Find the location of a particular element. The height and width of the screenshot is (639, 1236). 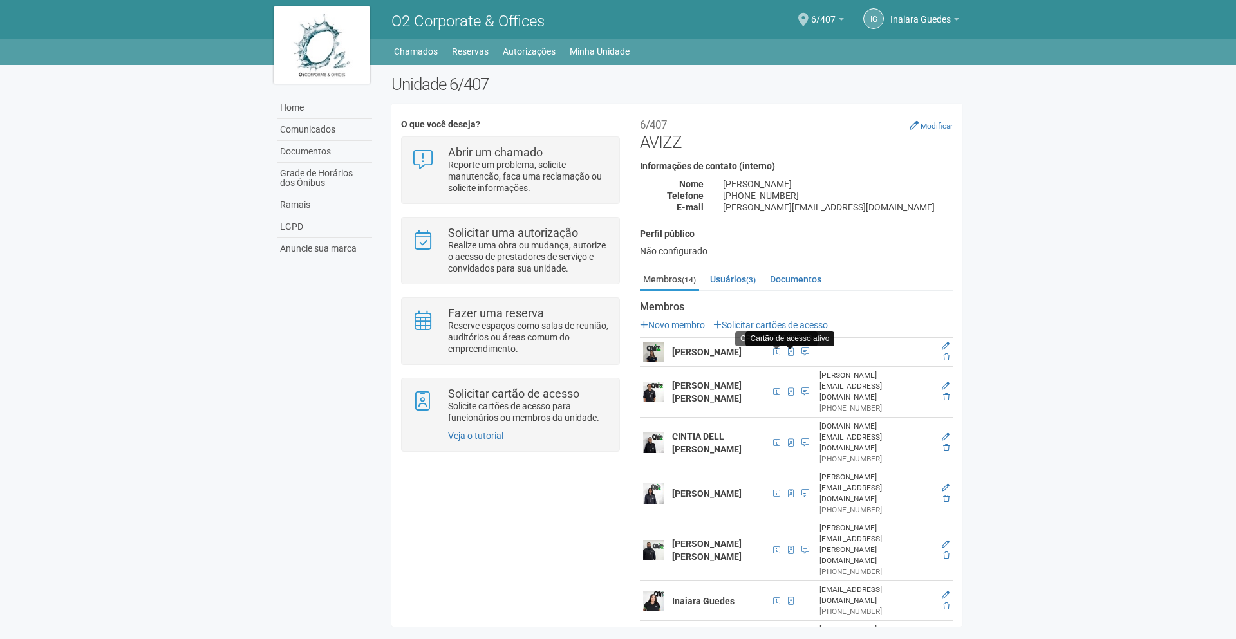

a: Chamados is located at coordinates (416, 51).